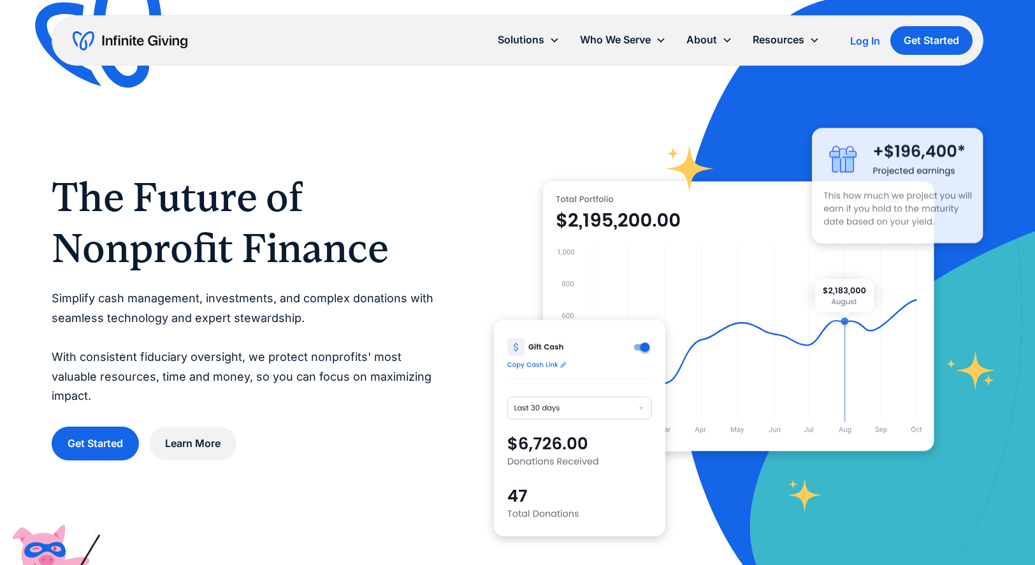 The width and height of the screenshot is (1035, 565). Describe the element at coordinates (192, 443) in the screenshot. I see `a: Learn More` at that location.